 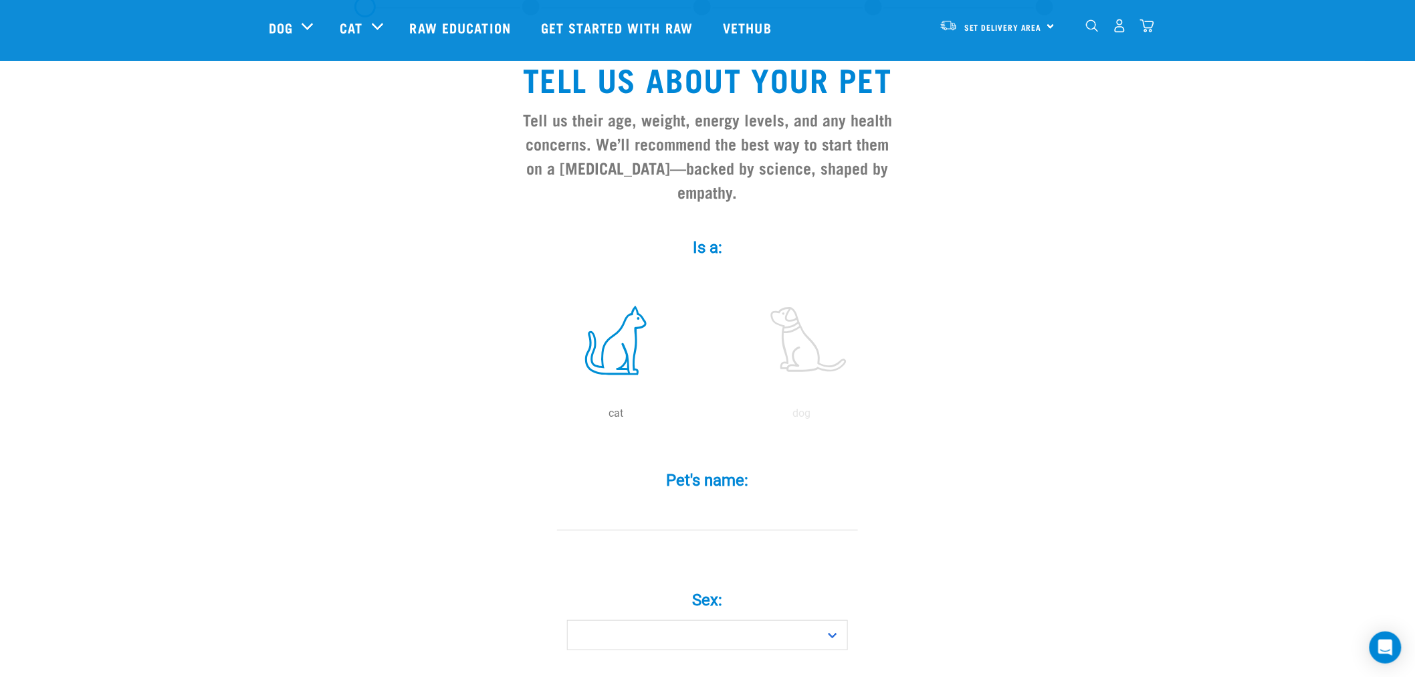 What do you see at coordinates (462, 27) in the screenshot?
I see `a: Raw Education` at bounding box center [462, 27].